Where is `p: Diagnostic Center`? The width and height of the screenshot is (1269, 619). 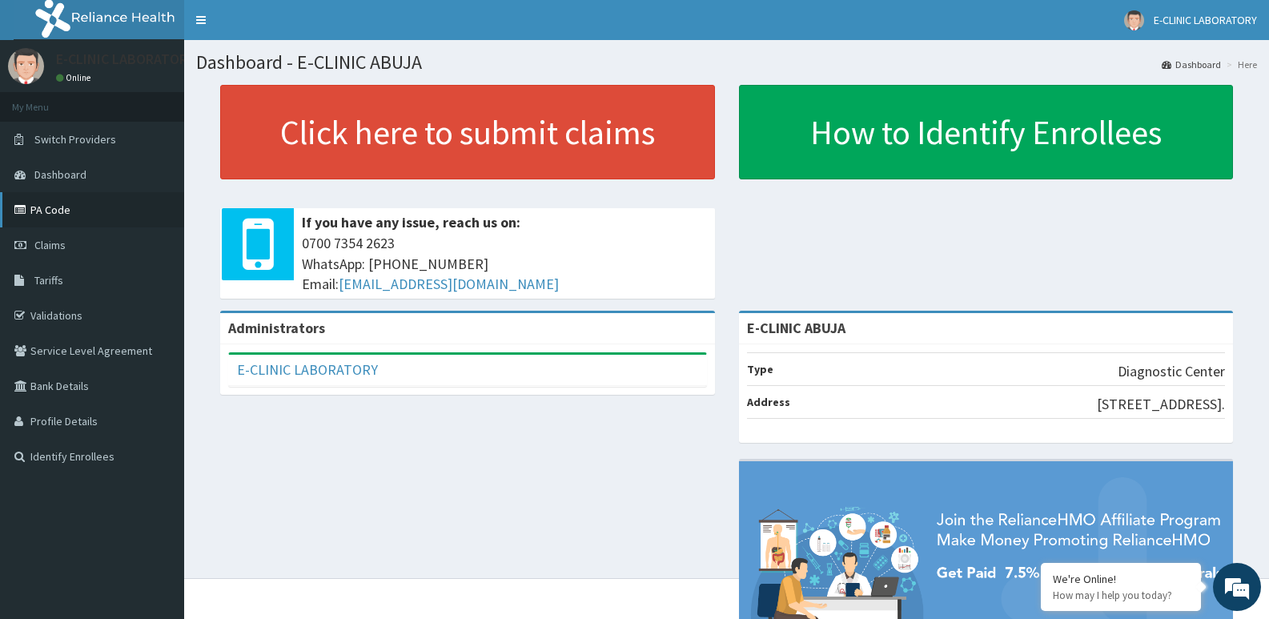
p: Diagnostic Center is located at coordinates (1171, 371).